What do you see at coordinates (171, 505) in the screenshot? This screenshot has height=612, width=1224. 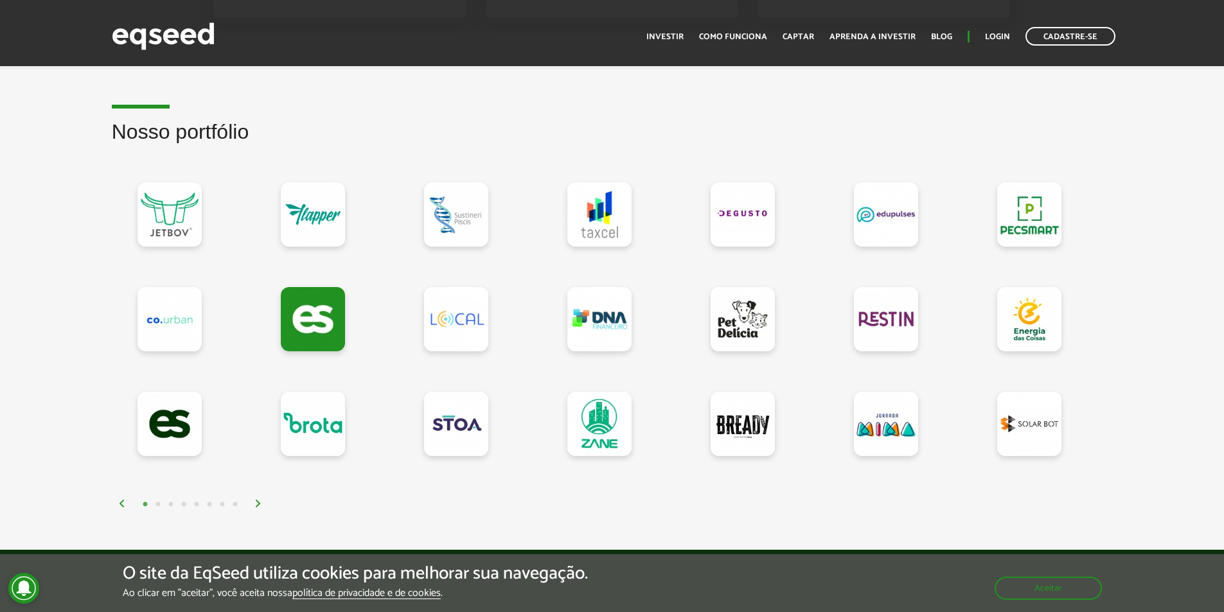 I see `button: 3 of 4` at bounding box center [171, 505].